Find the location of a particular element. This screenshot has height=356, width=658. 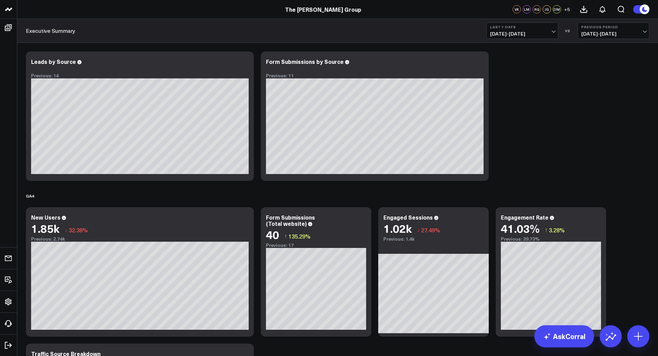

a: Executive Summary is located at coordinates (50, 31).